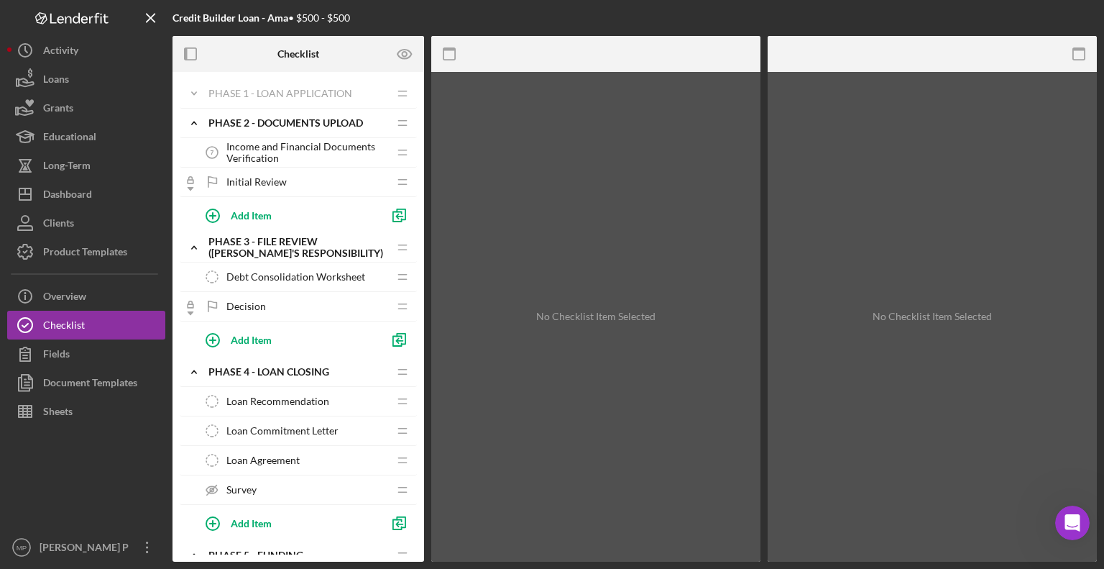  Describe the element at coordinates (86, 354) in the screenshot. I see `button: Fields` at that location.